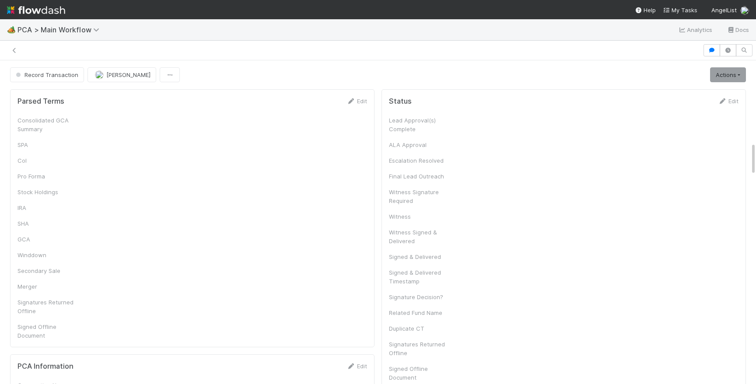 The image size is (756, 384). What do you see at coordinates (422, 125) in the screenshot?
I see `div: Lead Approval(s) Complete` at bounding box center [422, 125].